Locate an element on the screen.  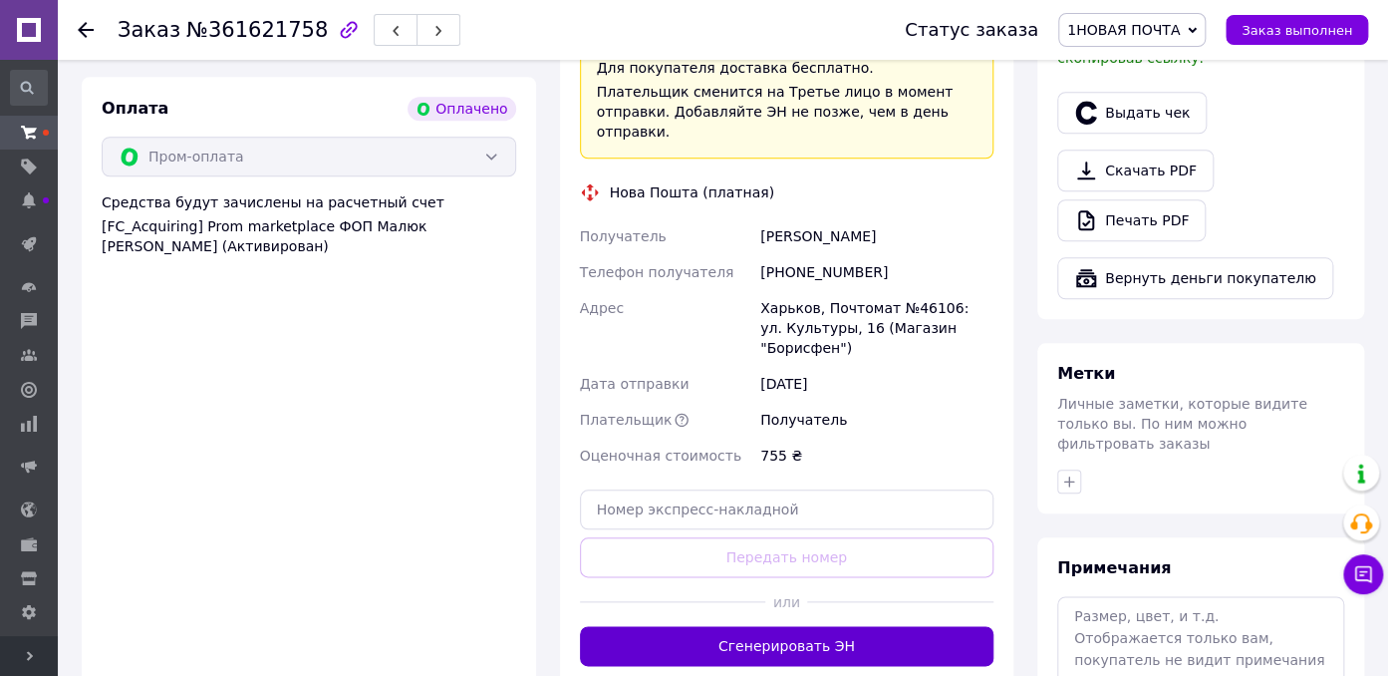
span: Заказ is located at coordinates (148, 30).